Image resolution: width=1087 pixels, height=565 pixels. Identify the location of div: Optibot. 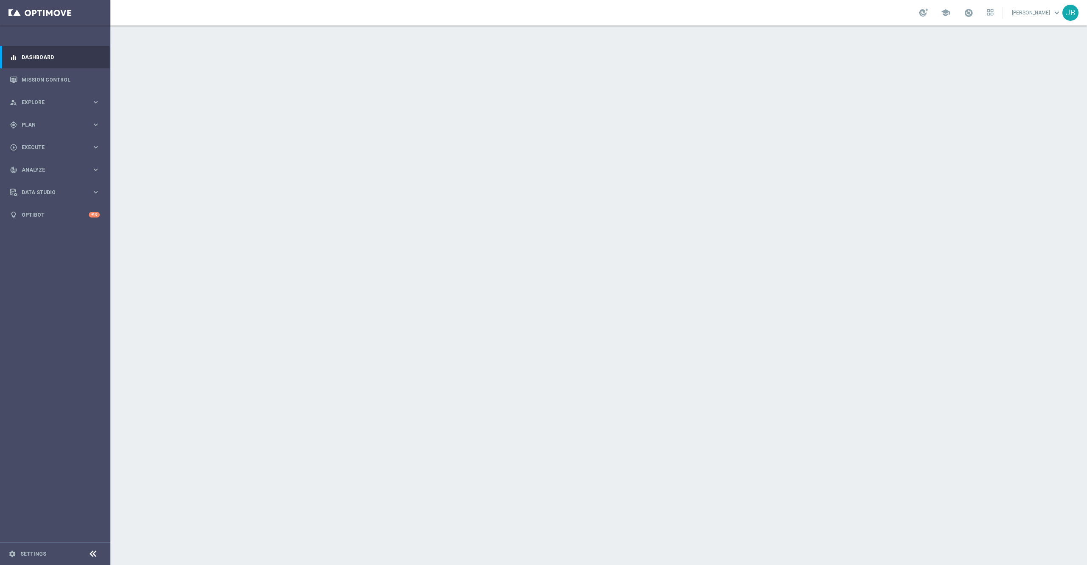
(55, 214).